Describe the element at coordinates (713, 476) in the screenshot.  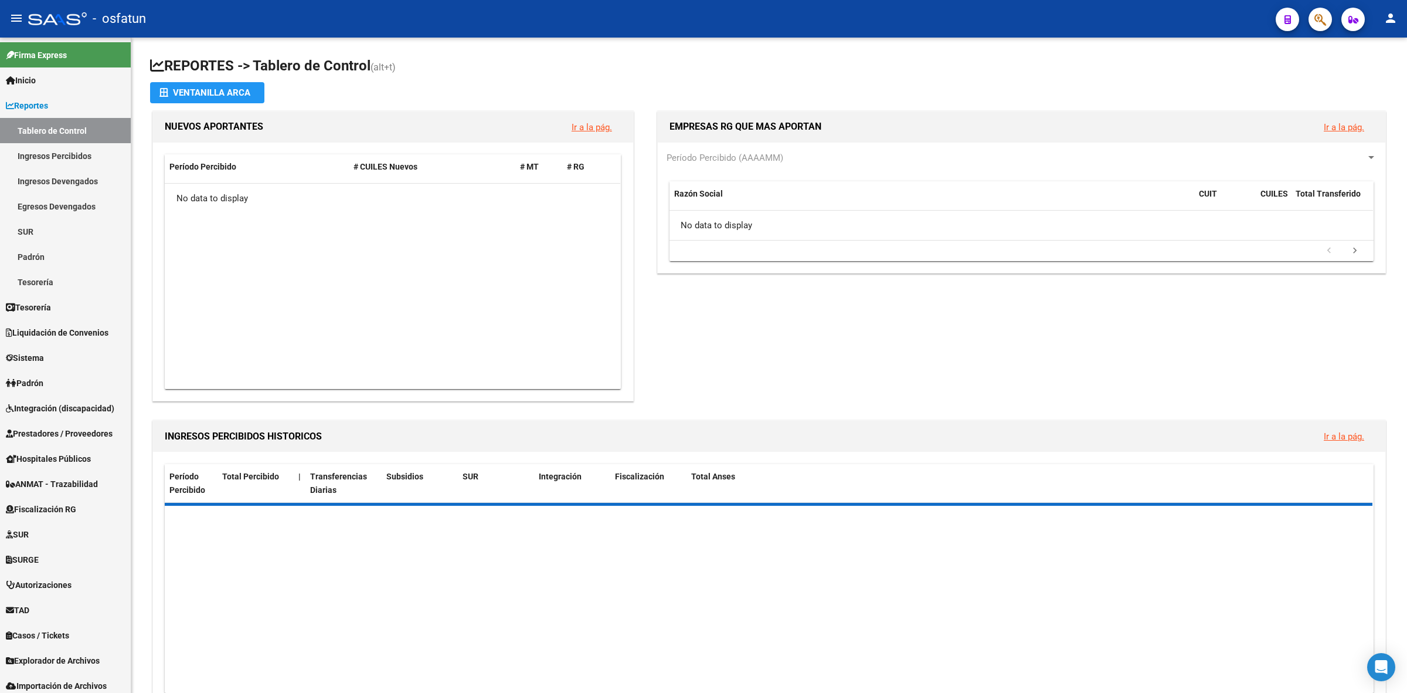
I see `span: Total Anses` at that location.